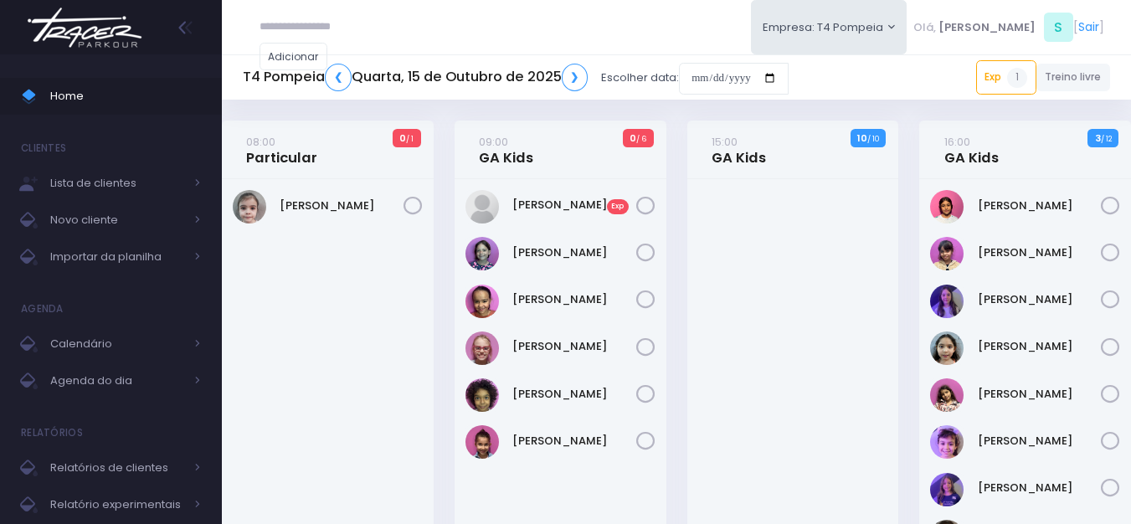 The image size is (1131, 524). Describe the element at coordinates (126, 96) in the screenshot. I see `span: Home` at that location.